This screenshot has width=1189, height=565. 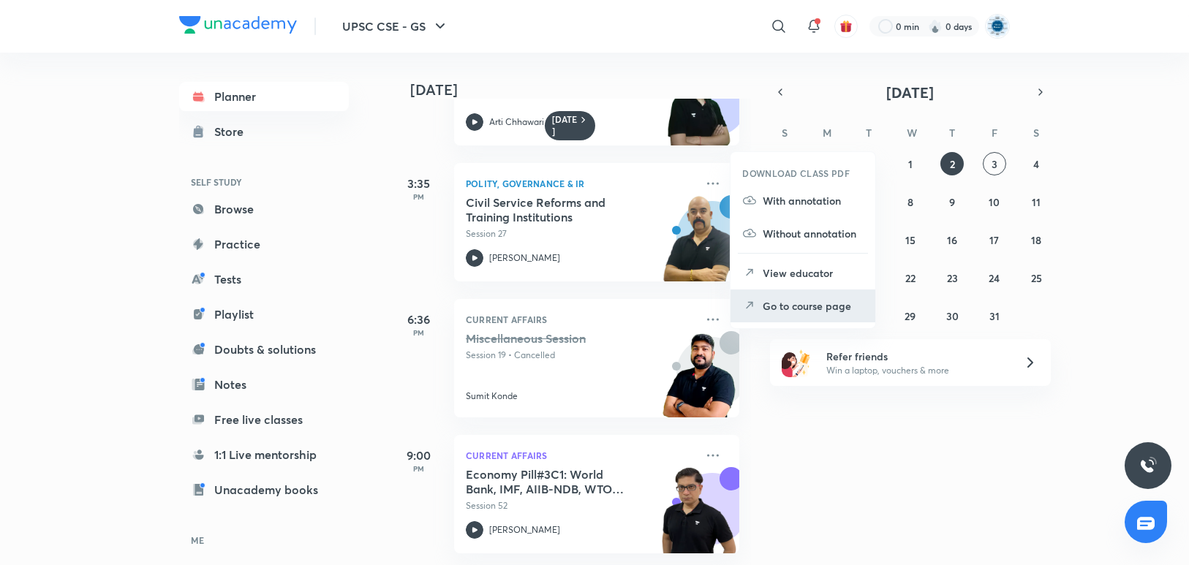 What do you see at coordinates (797, 363) in the screenshot?
I see `img: referral` at bounding box center [797, 363].